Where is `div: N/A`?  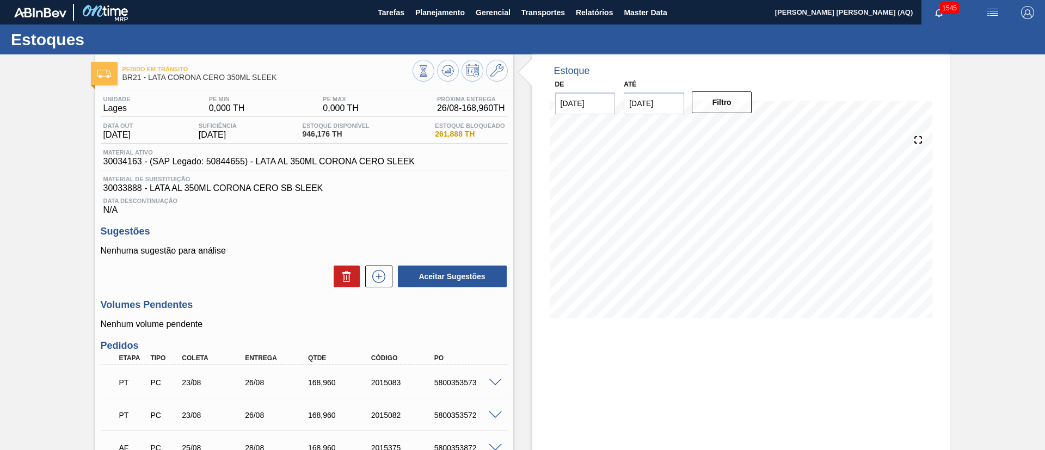
div: N/A is located at coordinates (304, 204).